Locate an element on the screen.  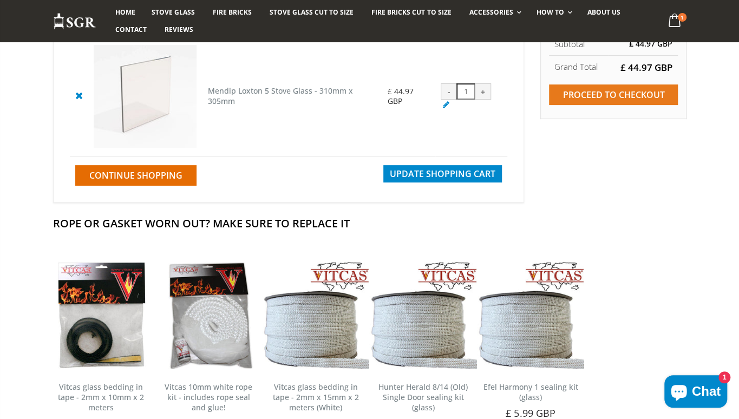
a: Contact is located at coordinates (131, 30).